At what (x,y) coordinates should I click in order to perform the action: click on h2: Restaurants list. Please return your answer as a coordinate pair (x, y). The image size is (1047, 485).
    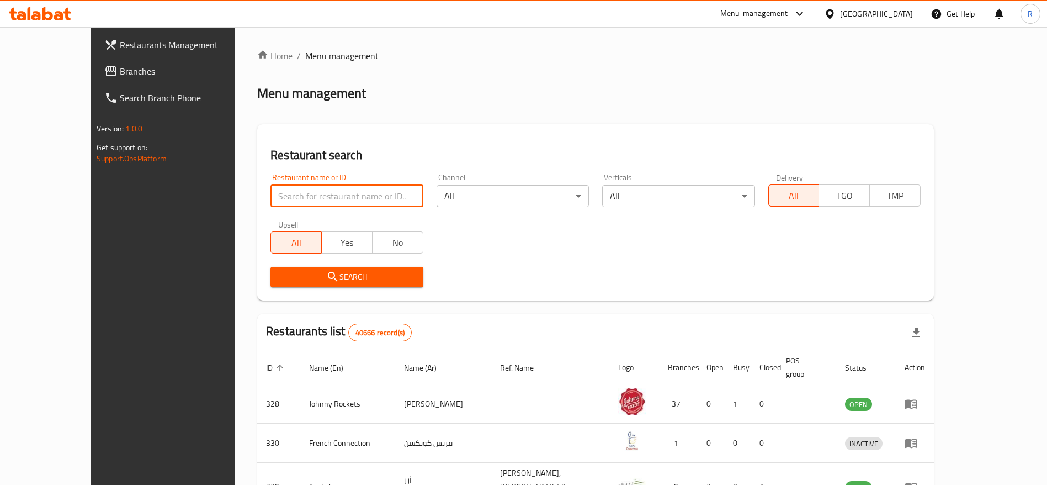
    Looking at the image, I should click on (339, 332).